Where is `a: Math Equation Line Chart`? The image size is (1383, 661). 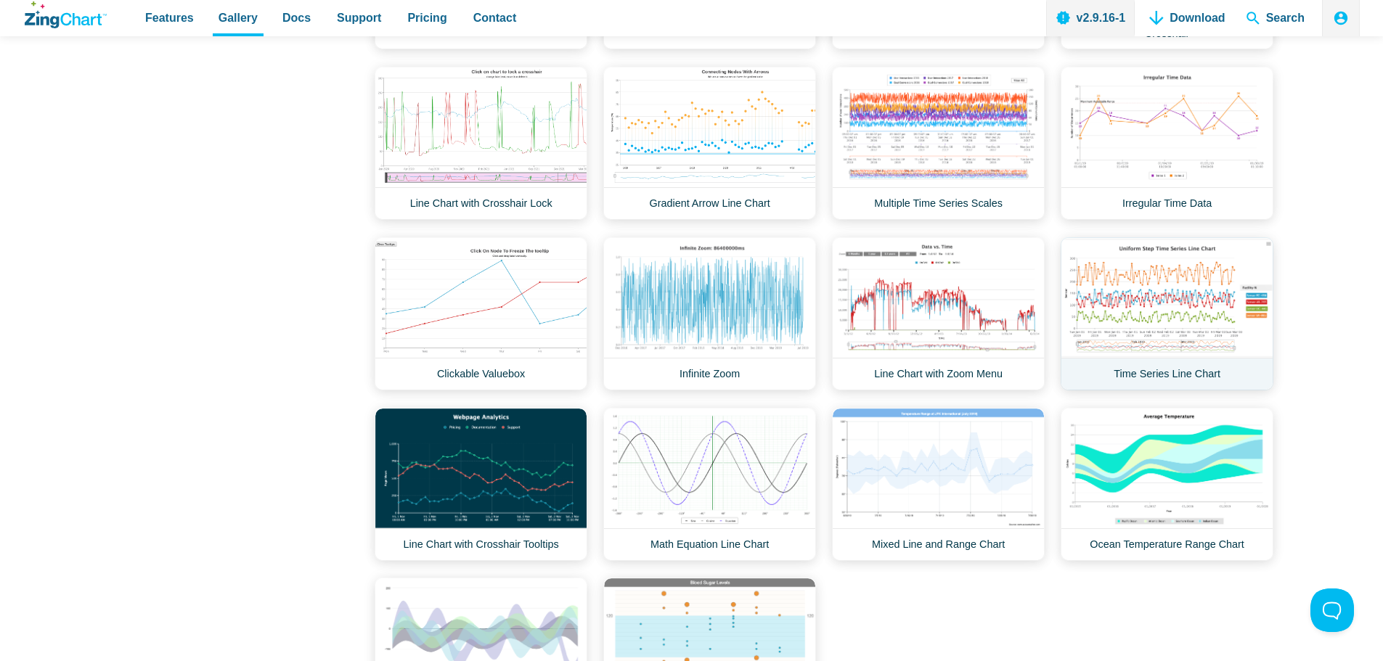 a: Math Equation Line Chart is located at coordinates (709, 484).